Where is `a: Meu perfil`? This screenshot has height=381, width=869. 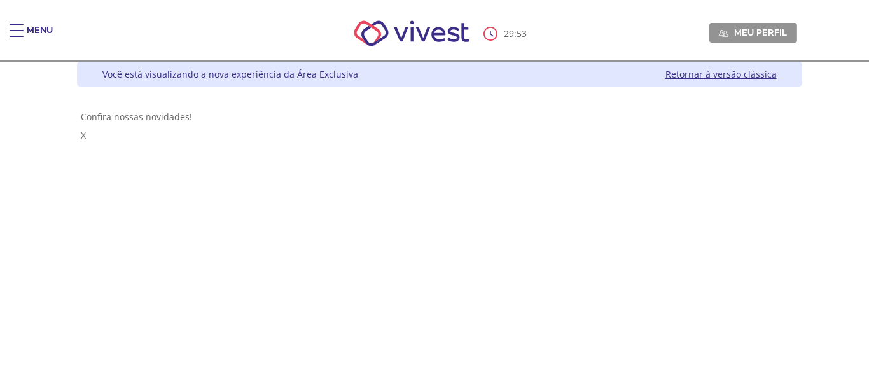
a: Meu perfil is located at coordinates (753, 32).